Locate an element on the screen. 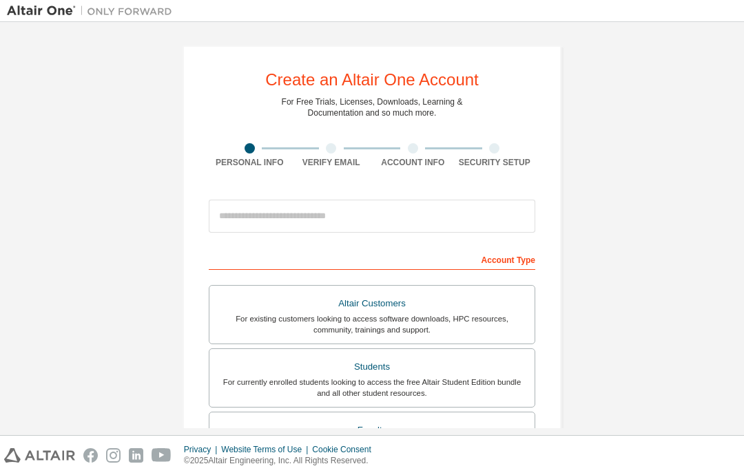  img: altair_logo.svg is located at coordinates (39, 455).